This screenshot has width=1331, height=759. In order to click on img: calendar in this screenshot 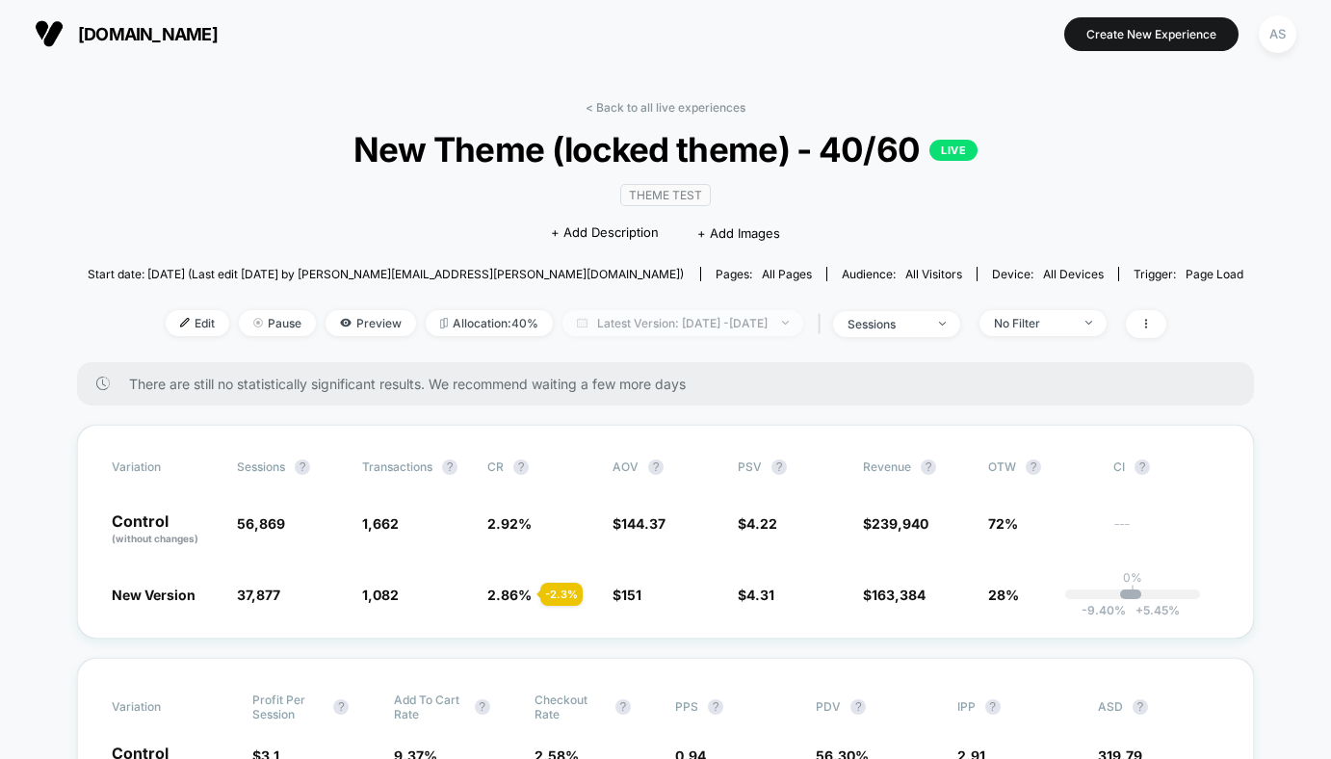, I will do `click(582, 323)`.